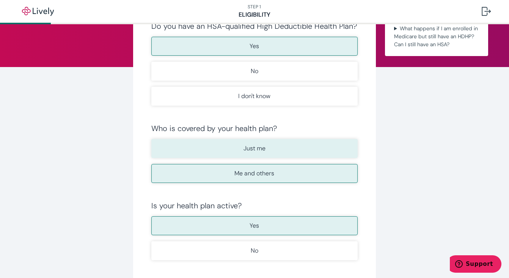 Image resolution: width=509 pixels, height=278 pixels. Describe the element at coordinates (254, 26) in the screenshot. I see `div: Do you have an HSA-qualified High Deductible Health Plan?` at that location.